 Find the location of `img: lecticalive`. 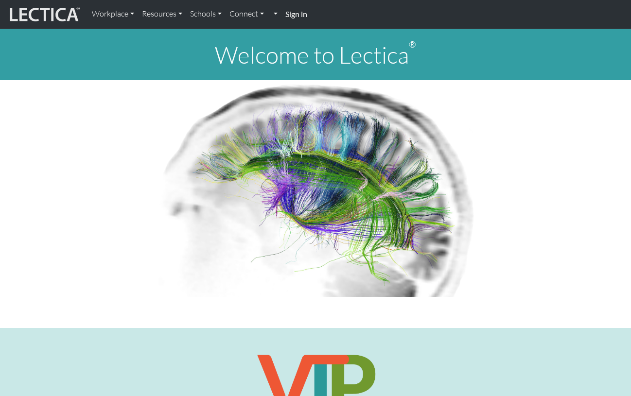

img: lecticalive is located at coordinates (44, 15).